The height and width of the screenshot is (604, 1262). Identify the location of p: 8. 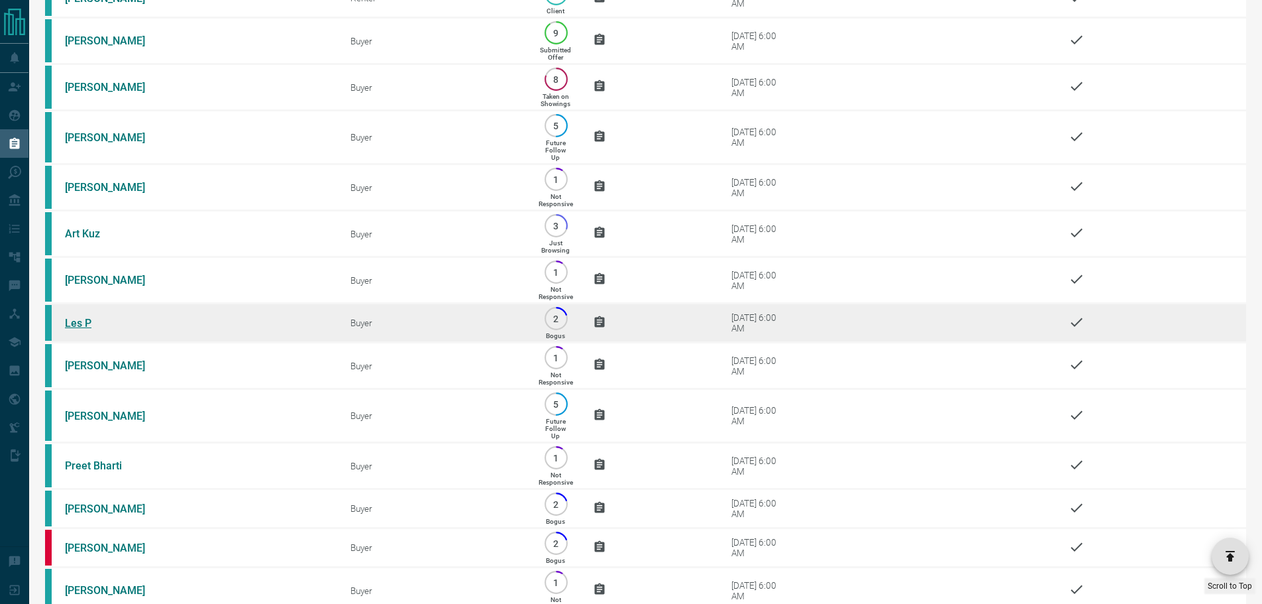
(556, 79).